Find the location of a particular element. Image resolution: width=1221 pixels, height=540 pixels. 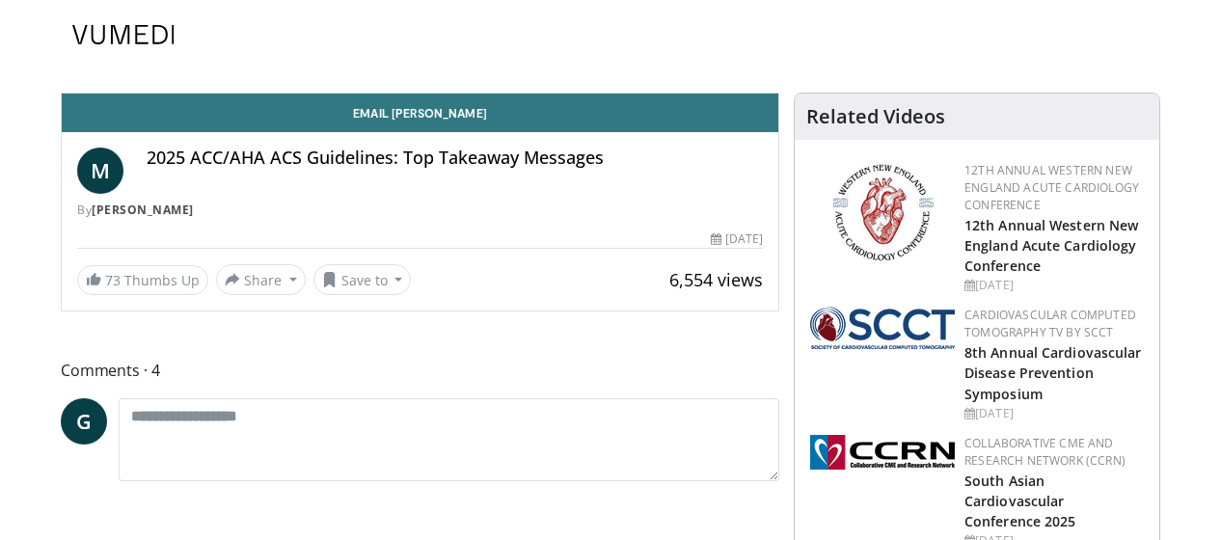

button: Save to is located at coordinates (363, 280).